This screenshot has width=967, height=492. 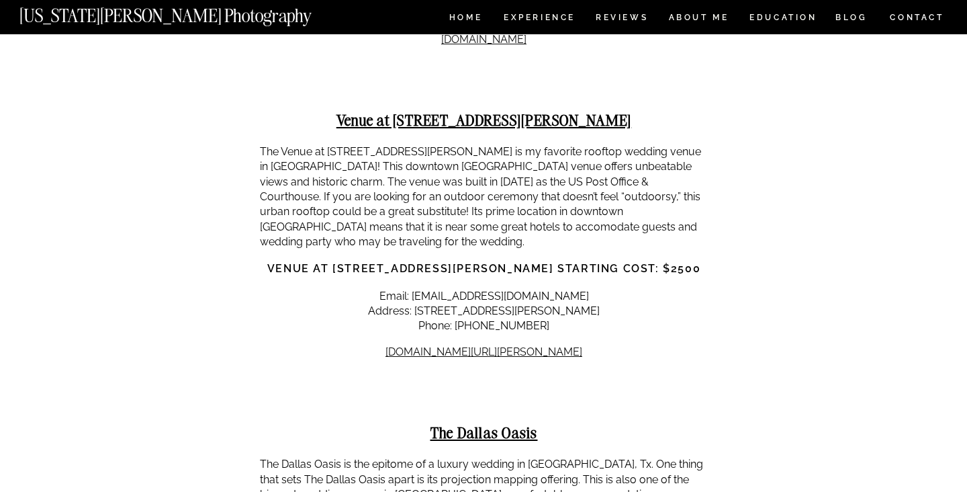 What do you see at coordinates (465, 19) in the screenshot?
I see `a: HOME` at bounding box center [465, 19].